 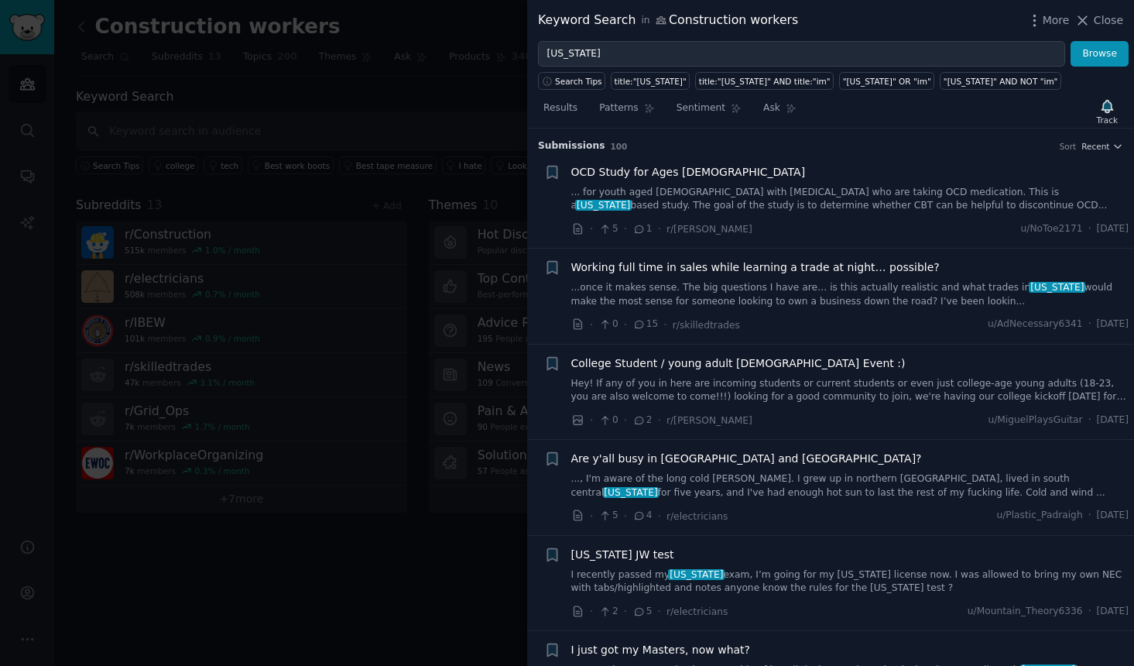 I want to click on span: Close, so click(x=1108, y=20).